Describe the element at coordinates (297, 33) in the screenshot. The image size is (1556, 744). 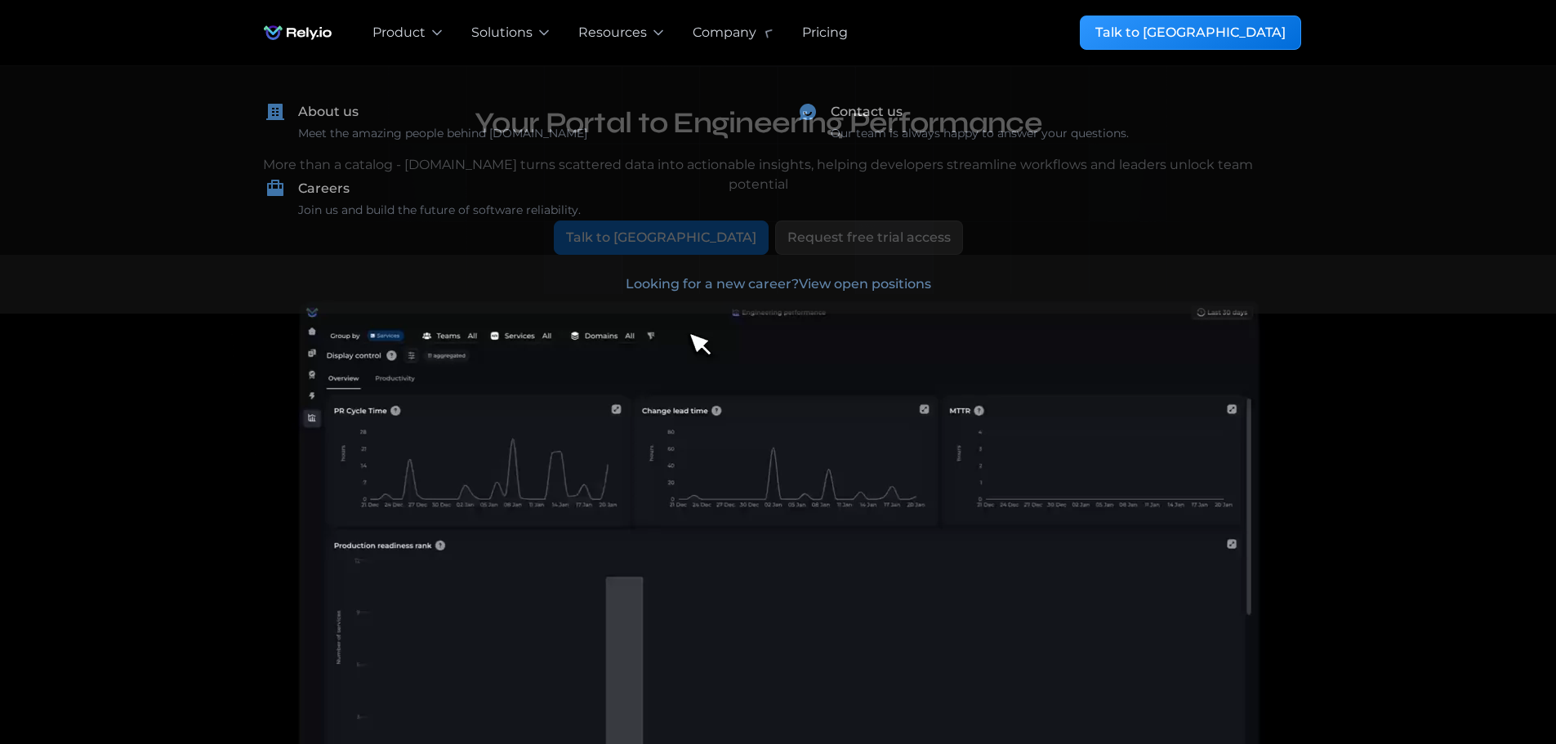
I see `a: home` at that location.